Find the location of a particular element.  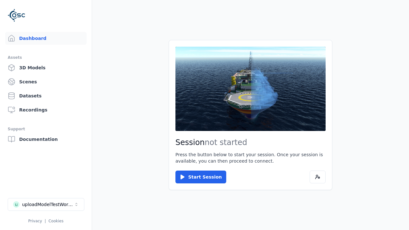

div: uploadModelTestWorkspace is located at coordinates (48, 205).